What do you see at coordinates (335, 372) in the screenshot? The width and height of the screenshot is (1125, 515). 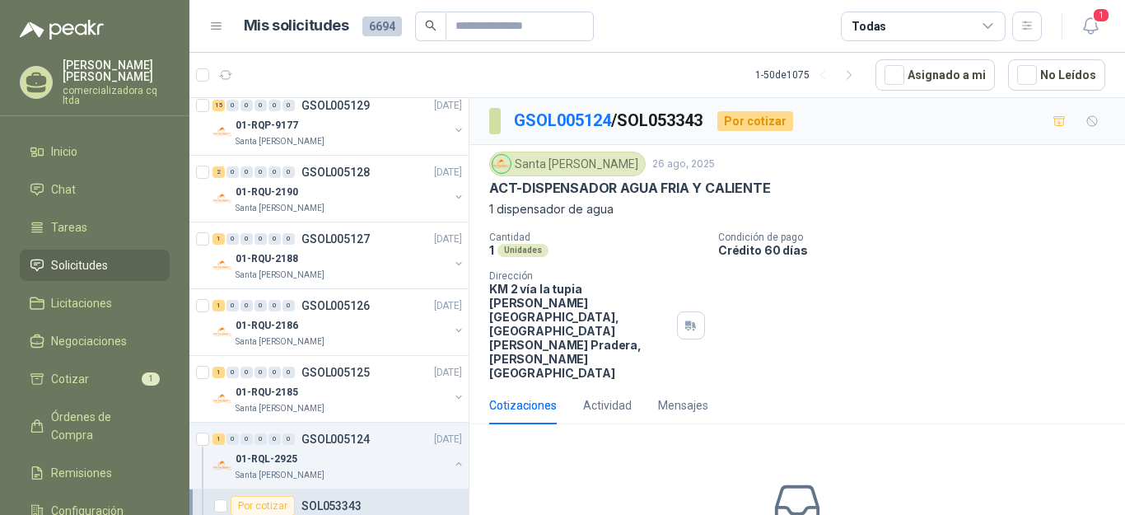 I see `p: GSOL005125` at bounding box center [335, 372].